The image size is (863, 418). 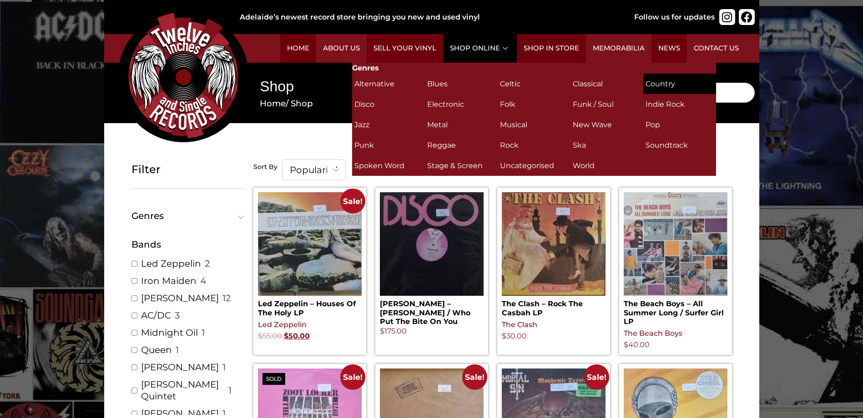 I want to click on h2: Spoken Word, so click(x=388, y=166).